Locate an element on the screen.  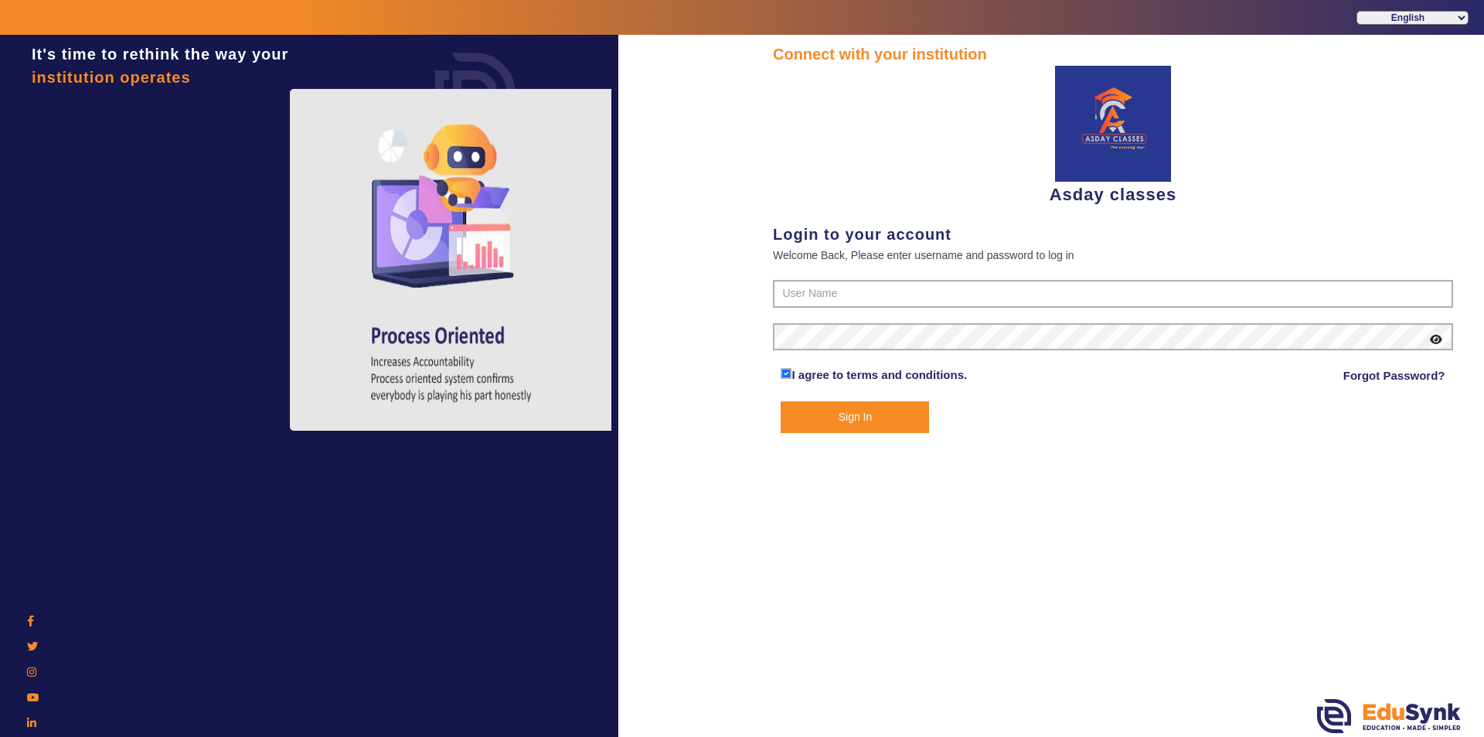
div: Asday classes is located at coordinates (1113, 136).